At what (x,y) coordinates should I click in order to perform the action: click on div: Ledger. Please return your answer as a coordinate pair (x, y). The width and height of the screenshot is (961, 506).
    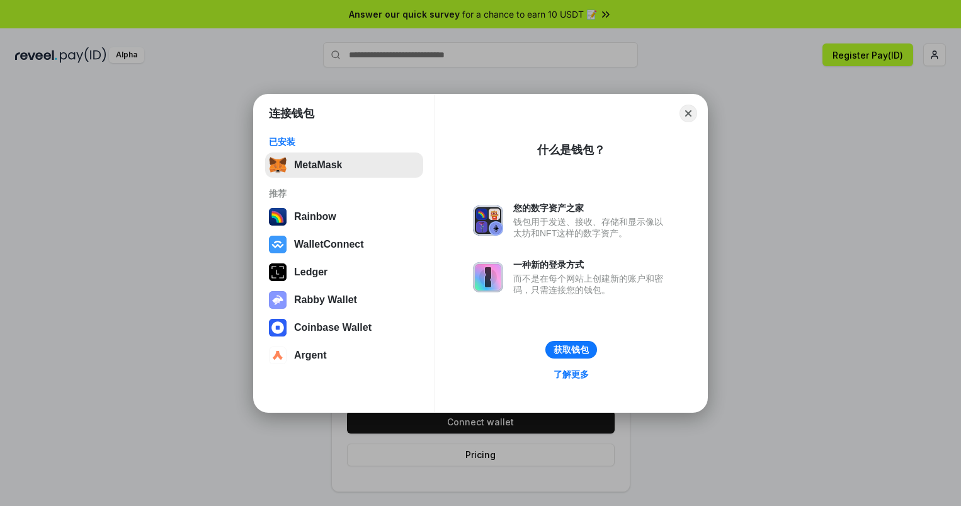
    Looking at the image, I should click on (310, 272).